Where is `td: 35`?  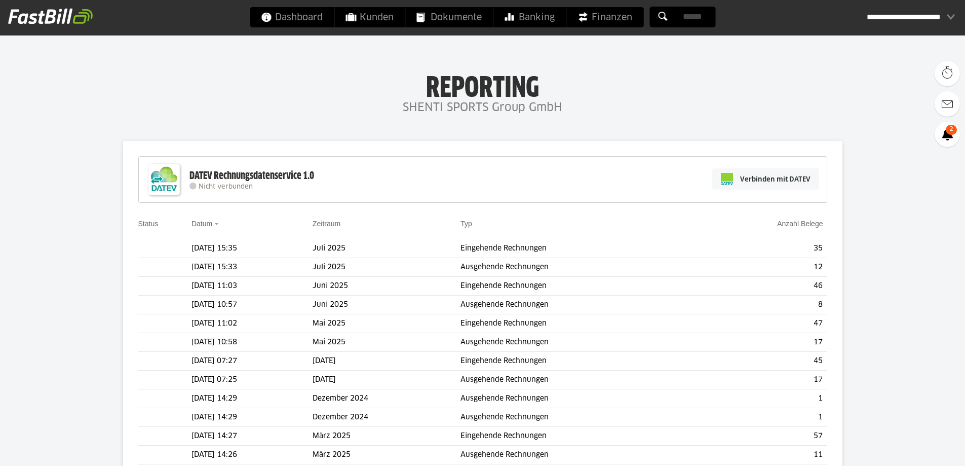 td: 35 is located at coordinates (760, 248).